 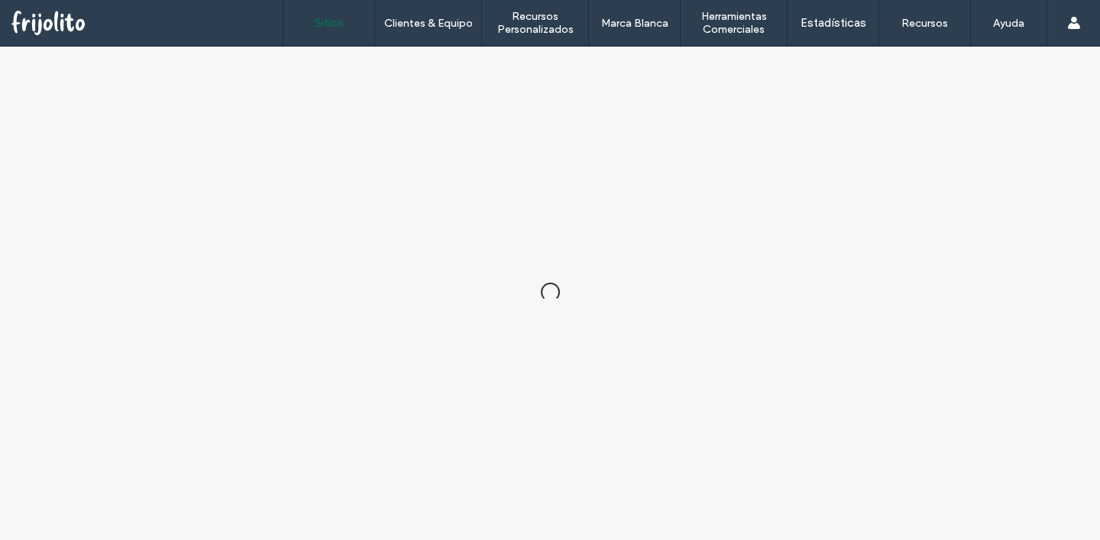 I want to click on label: Marca Blanca, so click(x=635, y=23).